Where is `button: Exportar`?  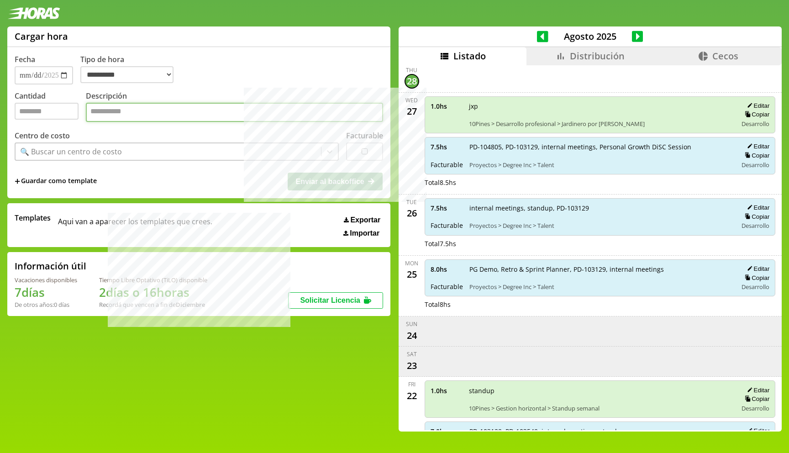
button: Exportar is located at coordinates (362, 220).